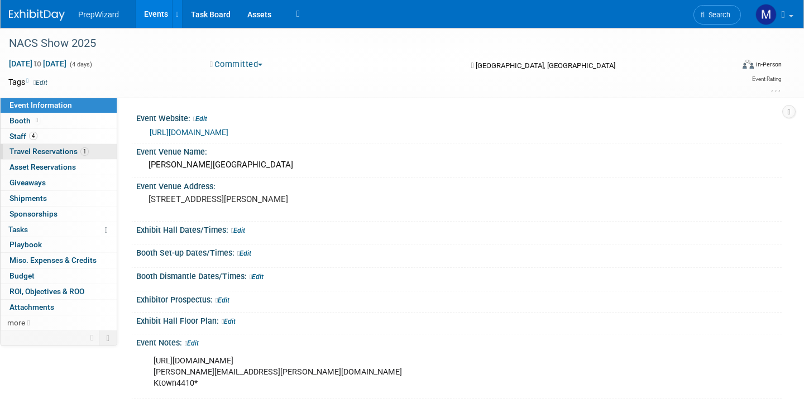 Image resolution: width=804 pixels, height=408 pixels. What do you see at coordinates (236, 64) in the screenshot?
I see `button: Committed` at bounding box center [236, 64].